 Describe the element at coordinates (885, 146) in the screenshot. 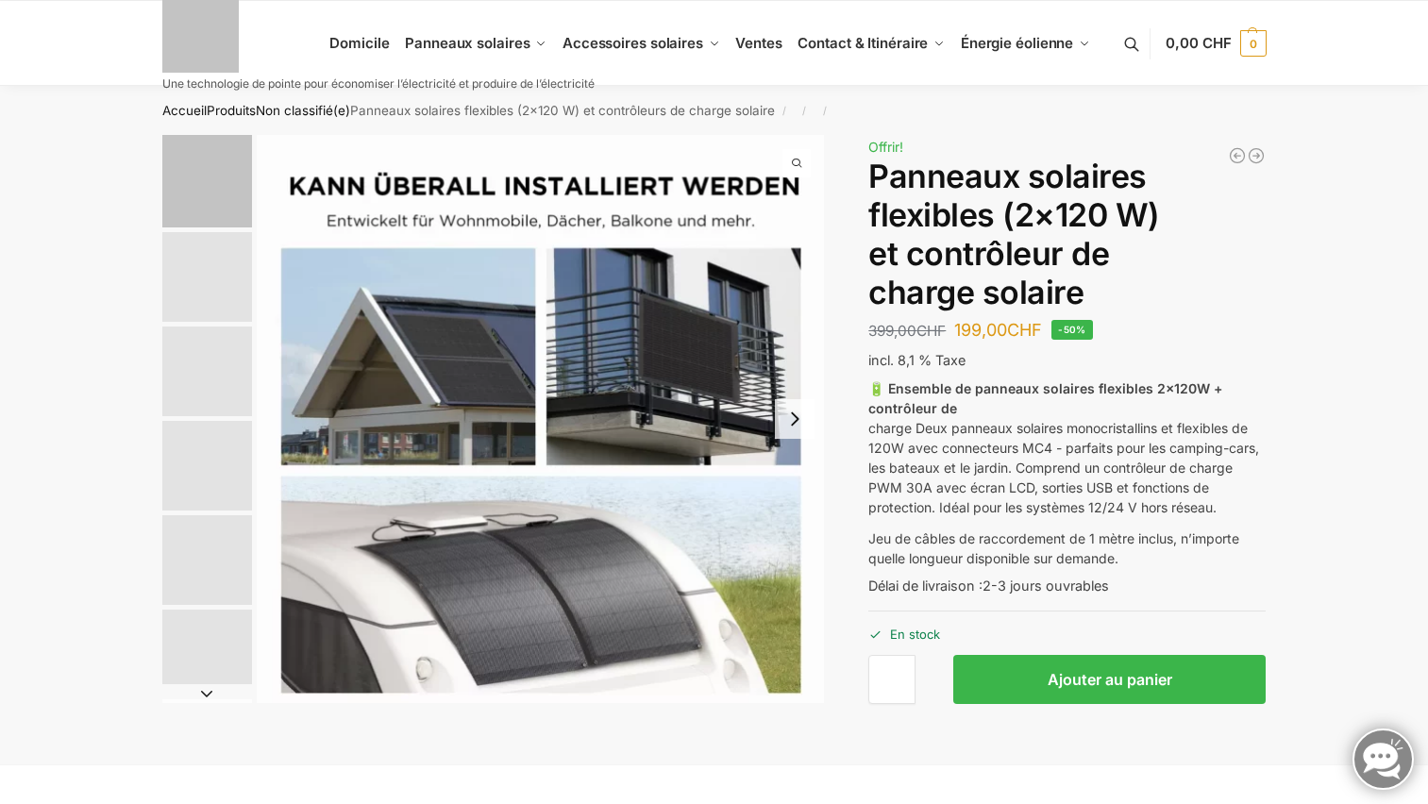

I see `span: Offrir!` at that location.